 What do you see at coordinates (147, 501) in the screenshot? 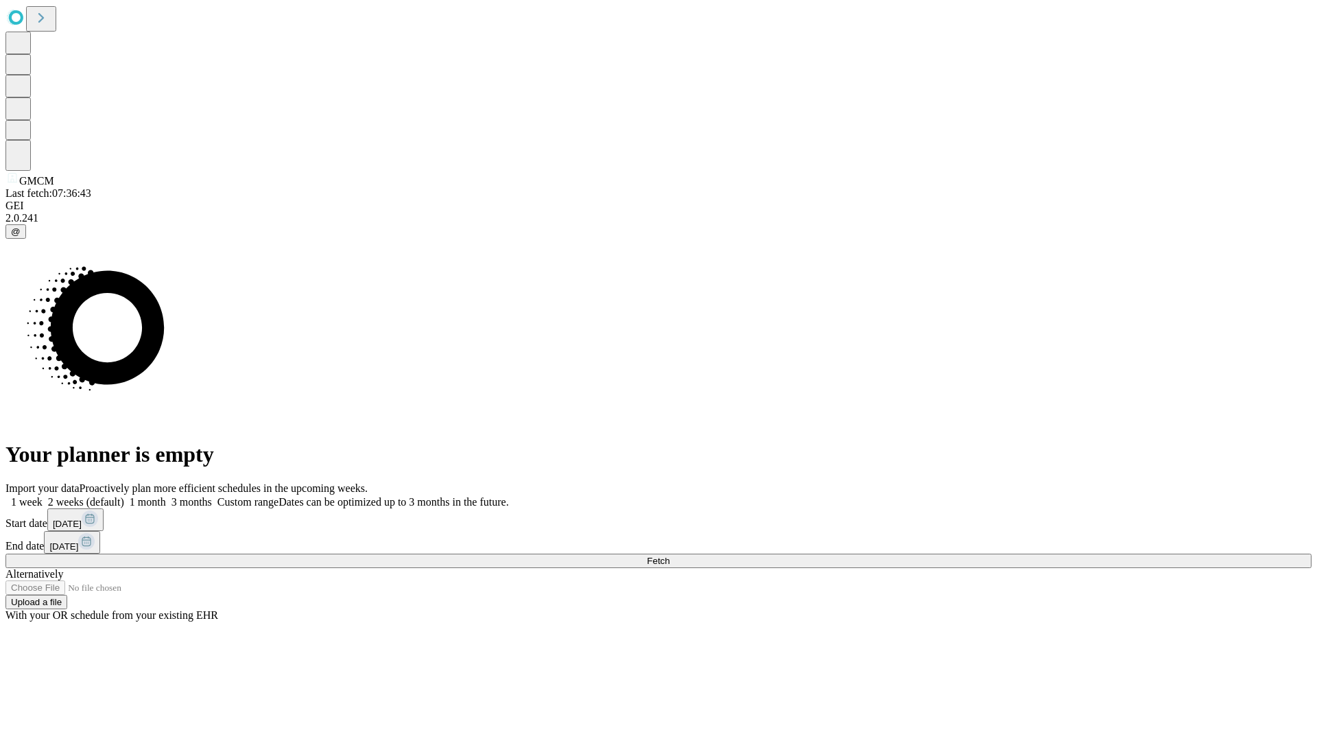
I see `span: 1 month` at bounding box center [147, 501].